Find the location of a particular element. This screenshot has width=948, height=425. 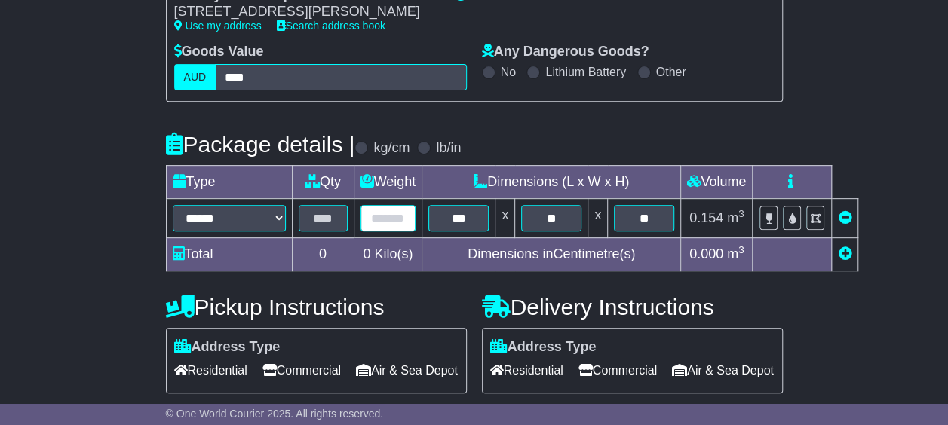

td: Volume is located at coordinates (717, 182).